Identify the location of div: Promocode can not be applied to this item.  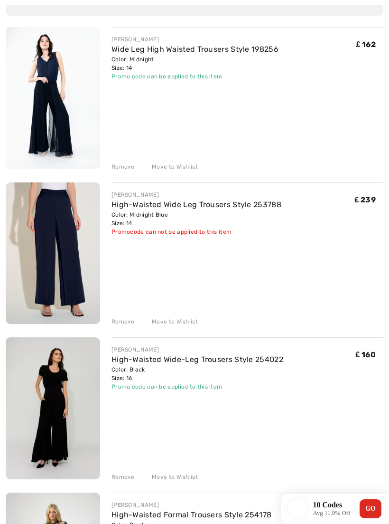
(197, 232).